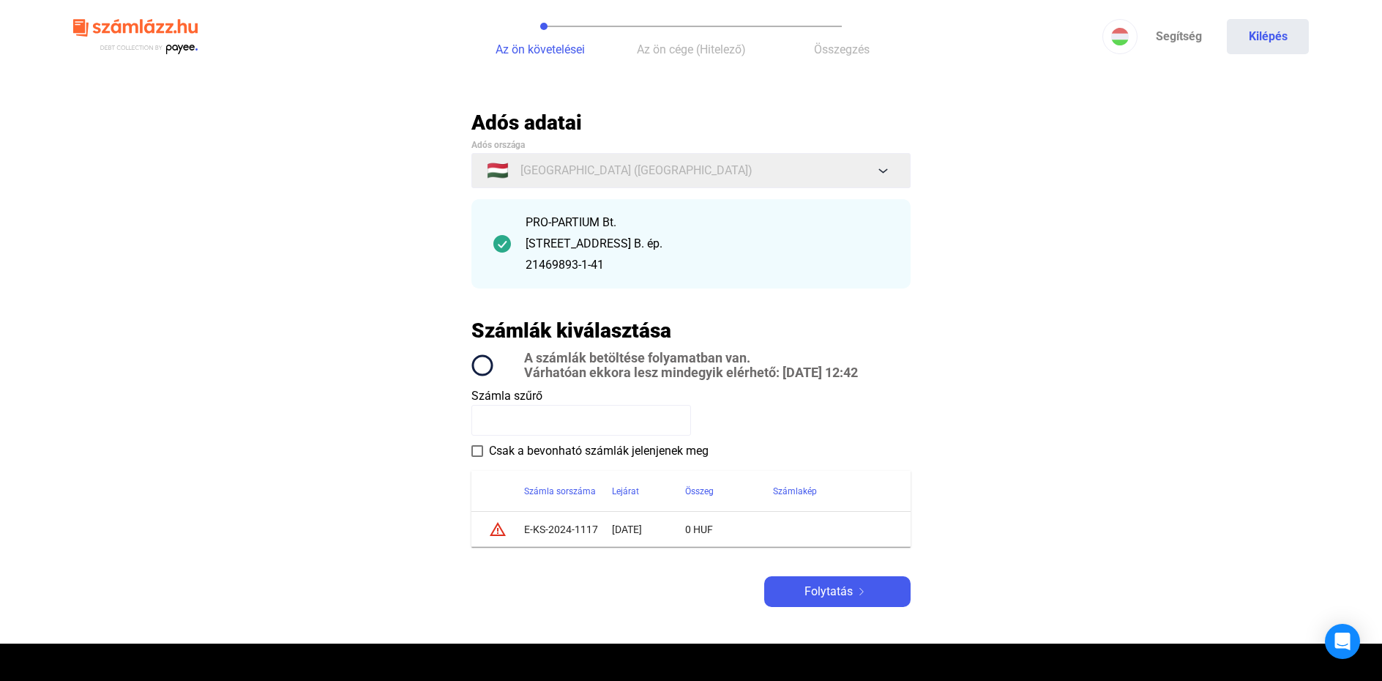 The height and width of the screenshot is (681, 1382). I want to click on img: HU, so click(1120, 37).